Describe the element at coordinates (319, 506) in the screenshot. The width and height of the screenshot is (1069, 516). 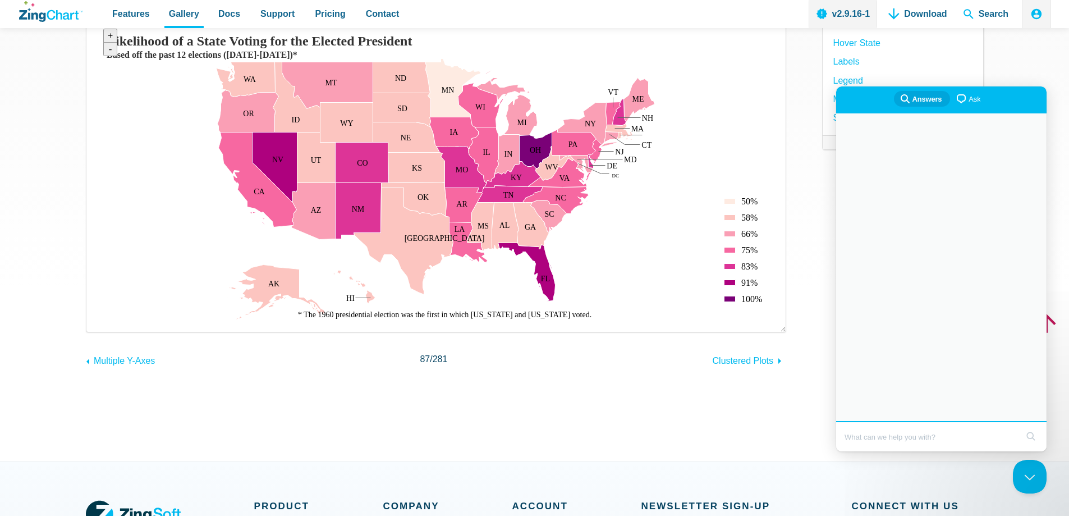
I see `span: Product` at that location.